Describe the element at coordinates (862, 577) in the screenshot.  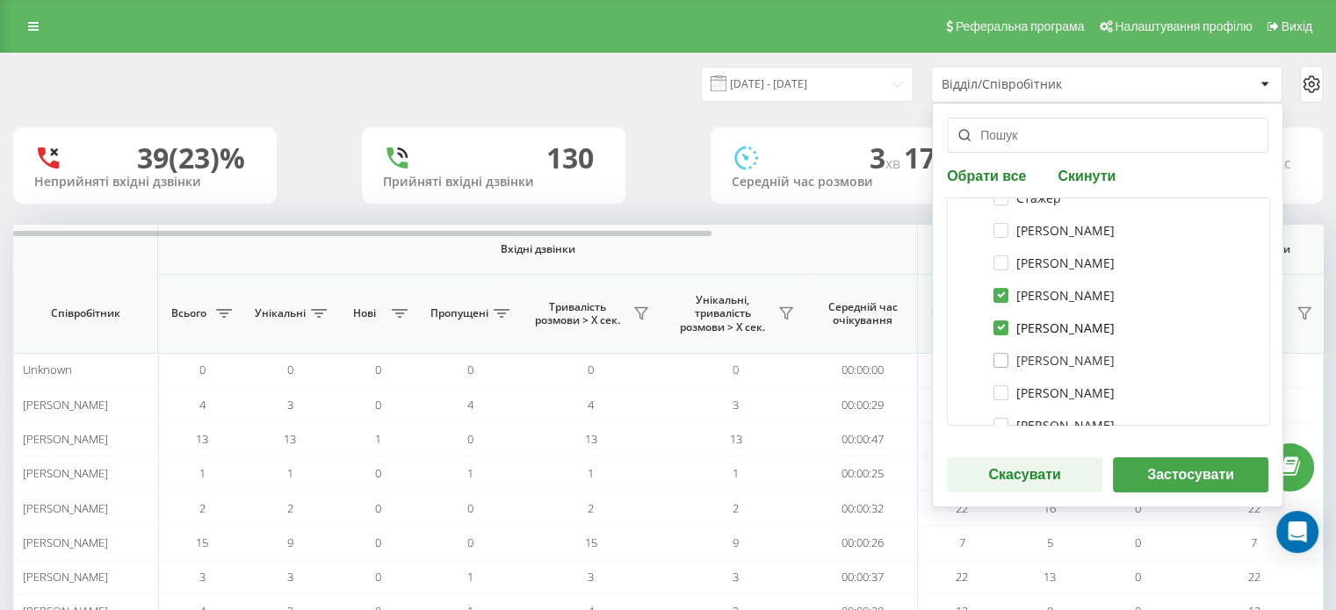
I see `td: 00:00:37` at that location.